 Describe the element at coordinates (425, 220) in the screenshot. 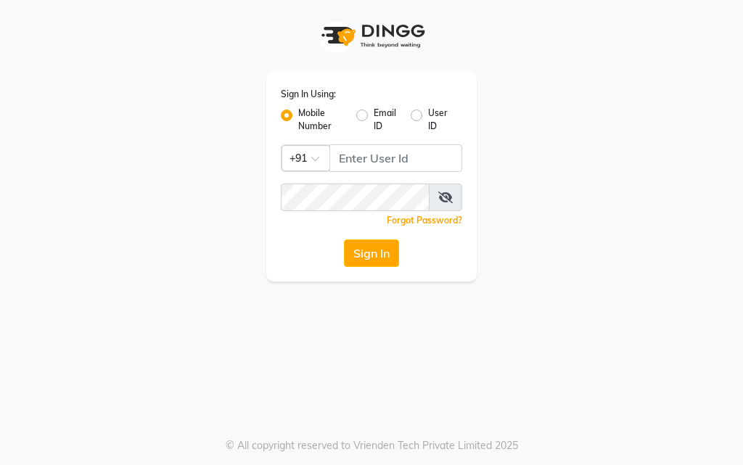

I see `a: Forgot Password?` at that location.